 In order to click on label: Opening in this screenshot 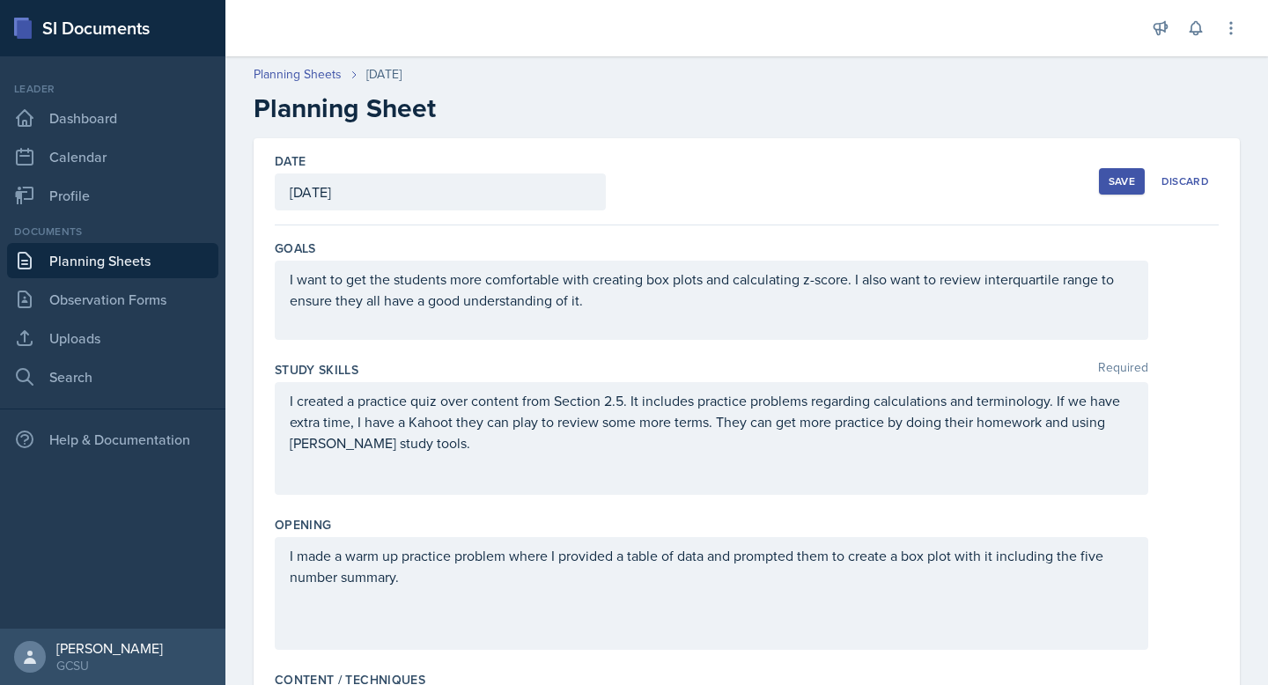, I will do `click(303, 525)`.